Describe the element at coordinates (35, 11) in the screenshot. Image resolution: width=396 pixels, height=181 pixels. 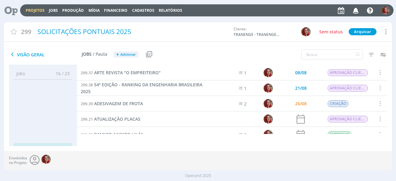
I see `button: Projetos` at that location.